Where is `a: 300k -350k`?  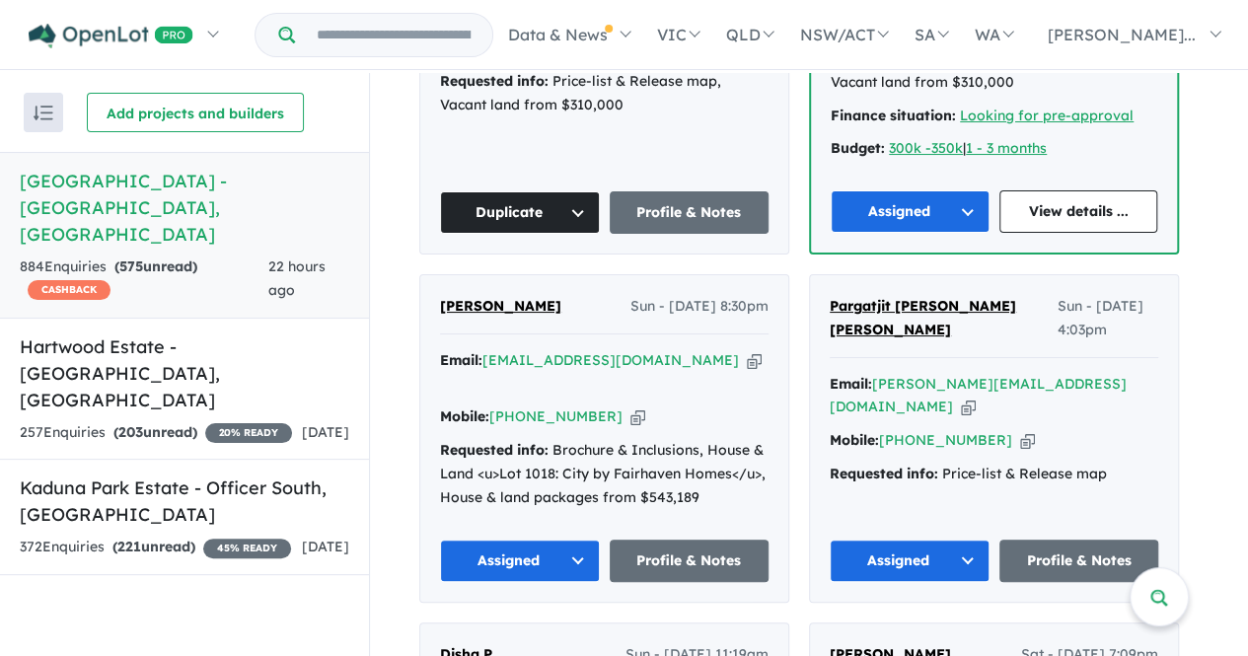
a: 300k -350k is located at coordinates (926, 148).